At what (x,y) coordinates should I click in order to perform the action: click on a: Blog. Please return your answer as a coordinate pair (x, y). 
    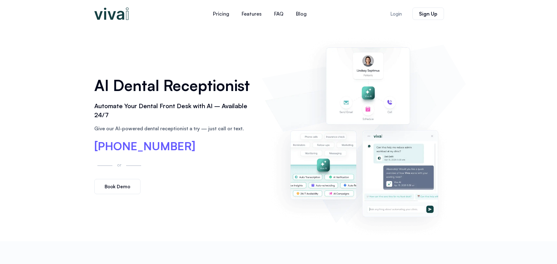
    Looking at the image, I should click on (301, 14).